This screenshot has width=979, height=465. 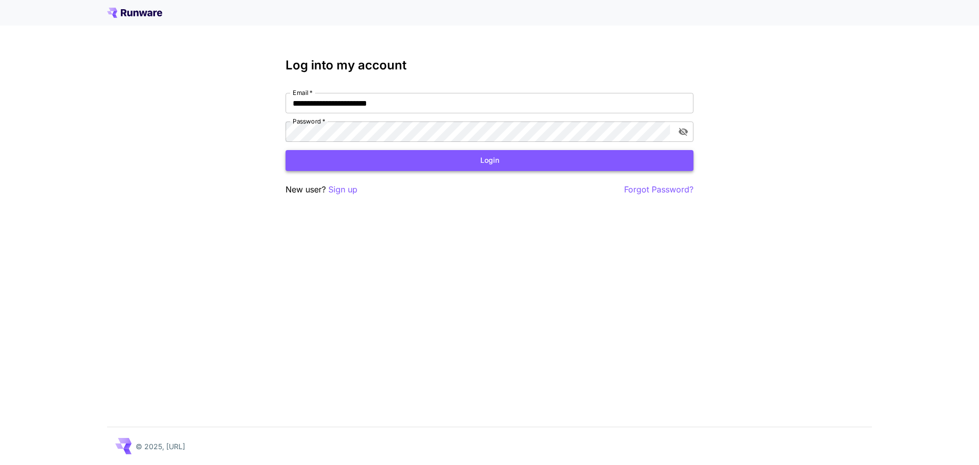 I want to click on button: Login, so click(x=490, y=160).